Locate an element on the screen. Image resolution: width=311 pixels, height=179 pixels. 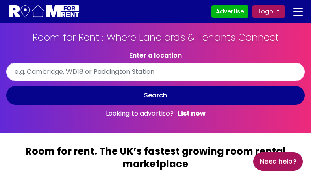
a: List now is located at coordinates (192, 114).